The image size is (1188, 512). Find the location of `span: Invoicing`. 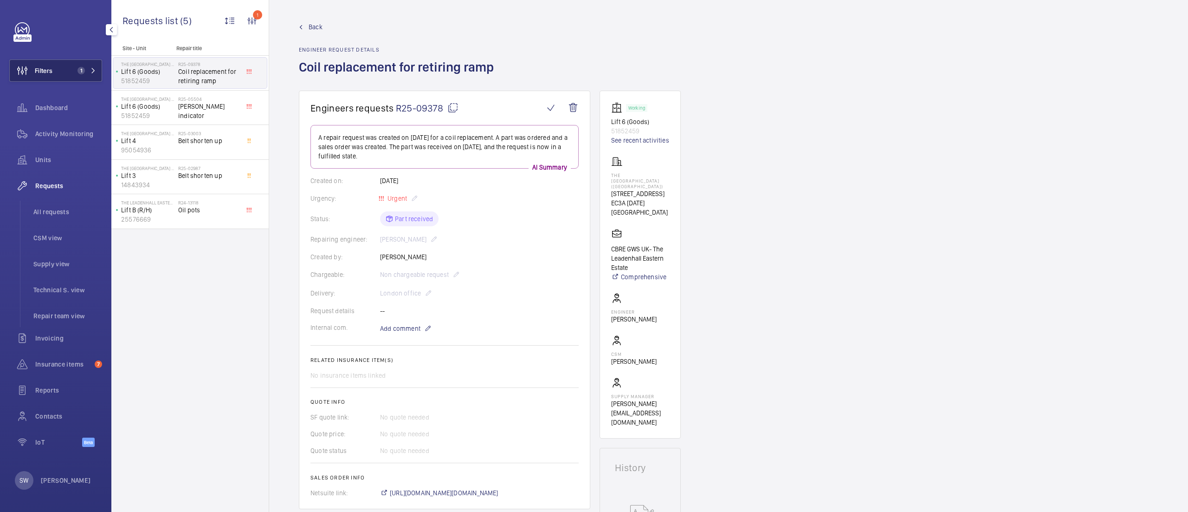

span: Invoicing is located at coordinates (69, 338).